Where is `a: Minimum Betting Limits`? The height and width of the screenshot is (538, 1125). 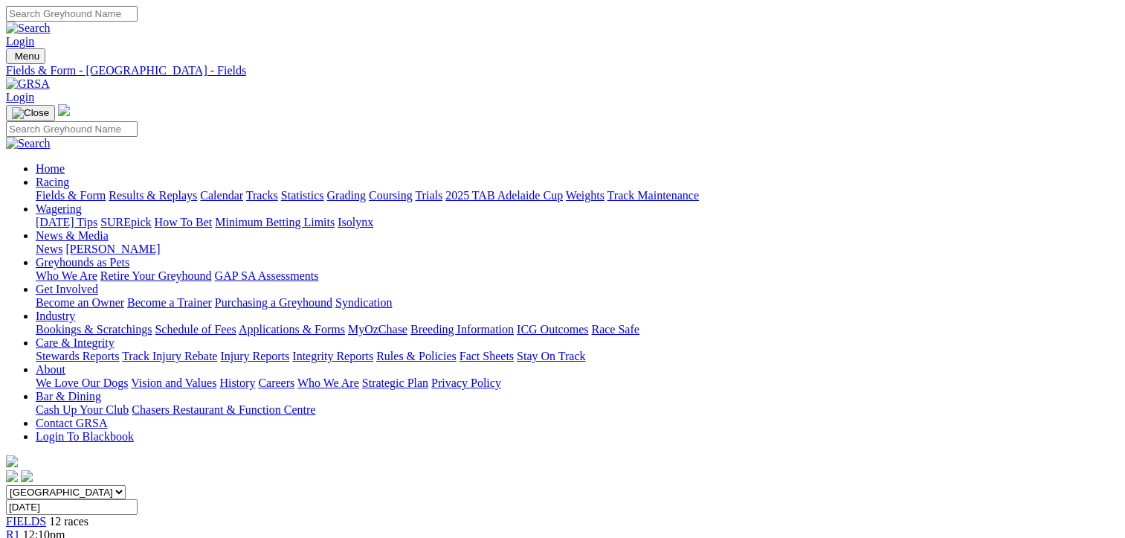
a: Minimum Betting Limits is located at coordinates (274, 222).